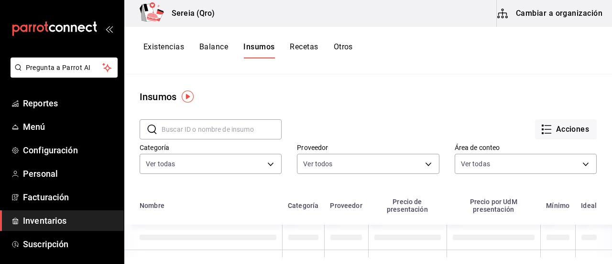 This screenshot has height=264, width=612. Describe the element at coordinates (69, 197) in the screenshot. I see `span: Facturación` at that location.